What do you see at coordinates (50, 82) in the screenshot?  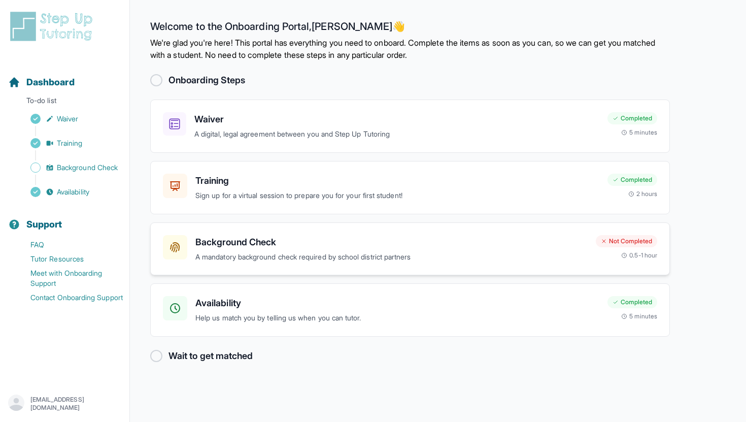 I see `span: Dashboard` at bounding box center [50, 82].